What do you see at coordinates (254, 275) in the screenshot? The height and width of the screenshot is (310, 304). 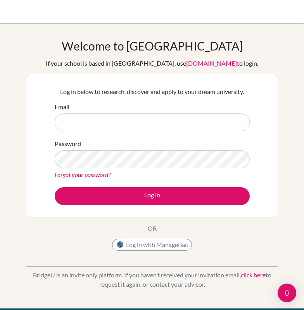 I see `a: click here` at bounding box center [254, 275].